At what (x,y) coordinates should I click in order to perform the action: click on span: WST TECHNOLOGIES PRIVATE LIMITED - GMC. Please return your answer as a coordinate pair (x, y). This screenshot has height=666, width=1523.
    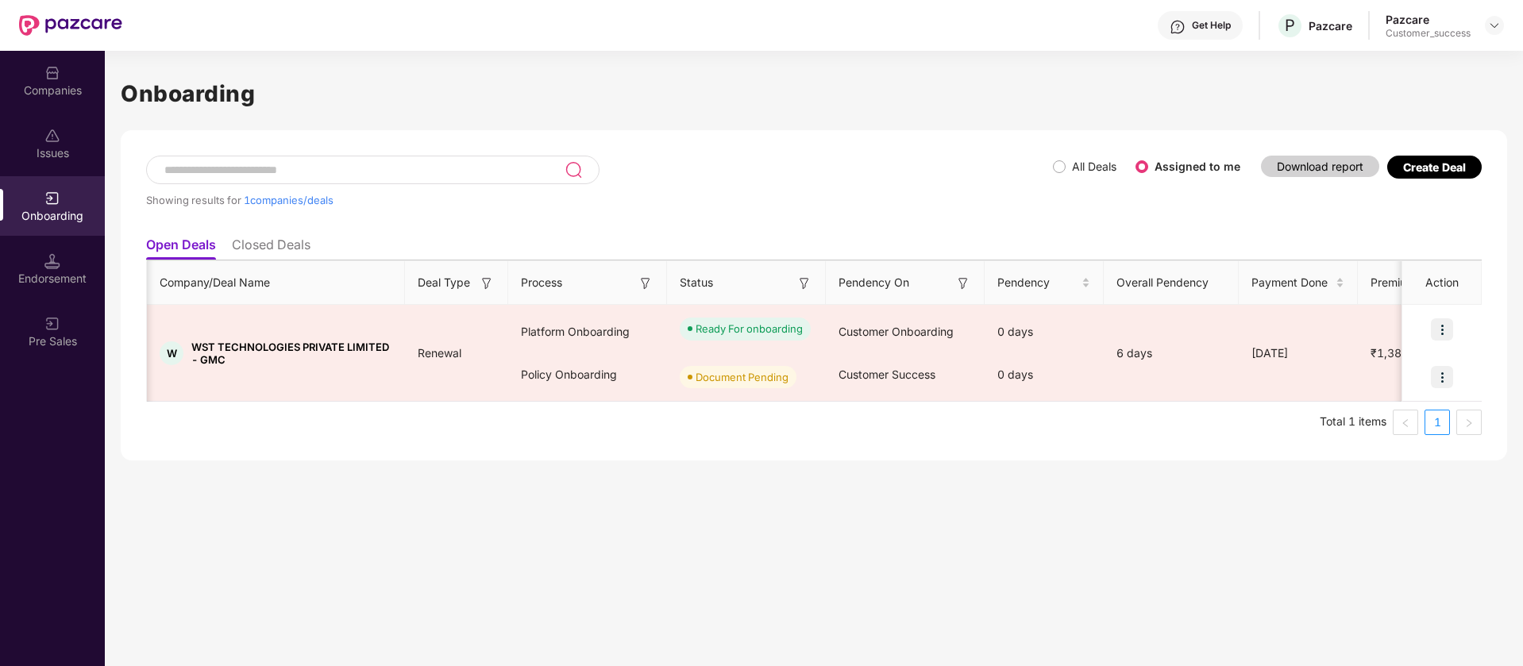
    Looking at the image, I should click on (291, 353).